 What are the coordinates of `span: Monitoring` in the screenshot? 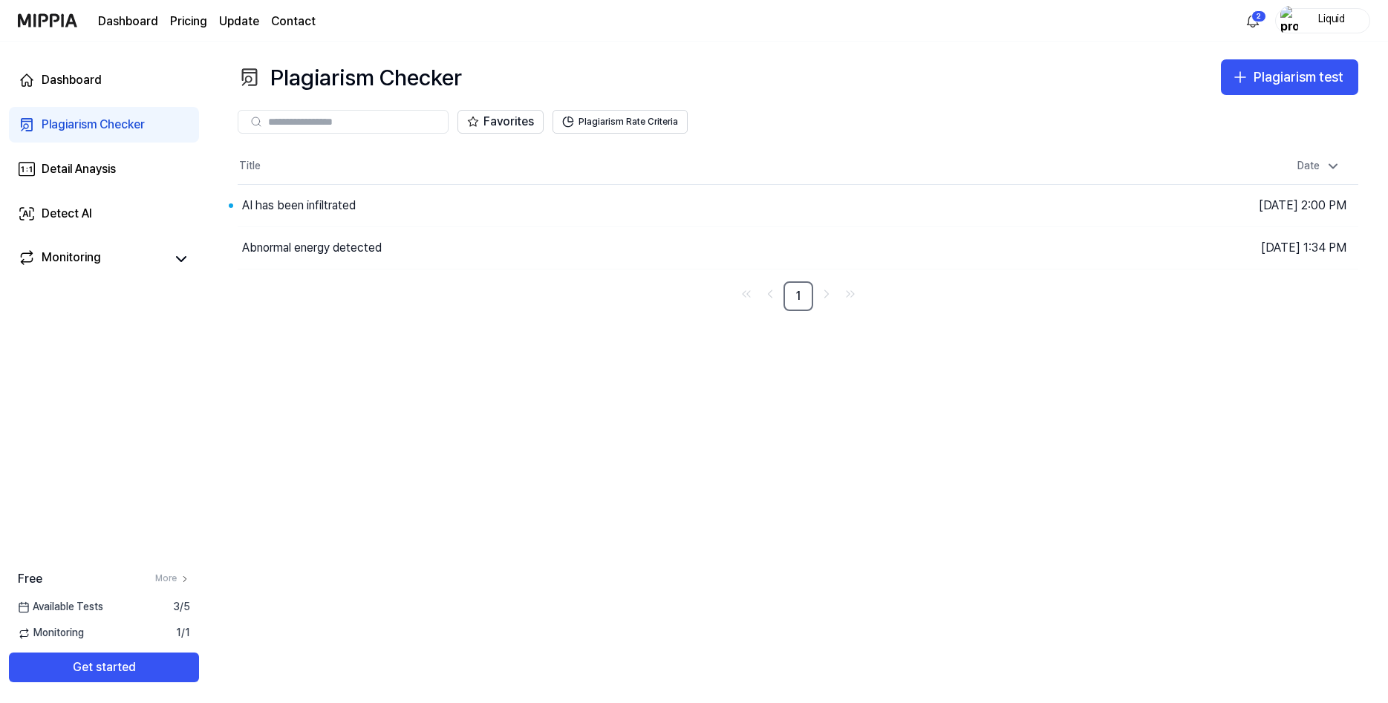 It's located at (51, 634).